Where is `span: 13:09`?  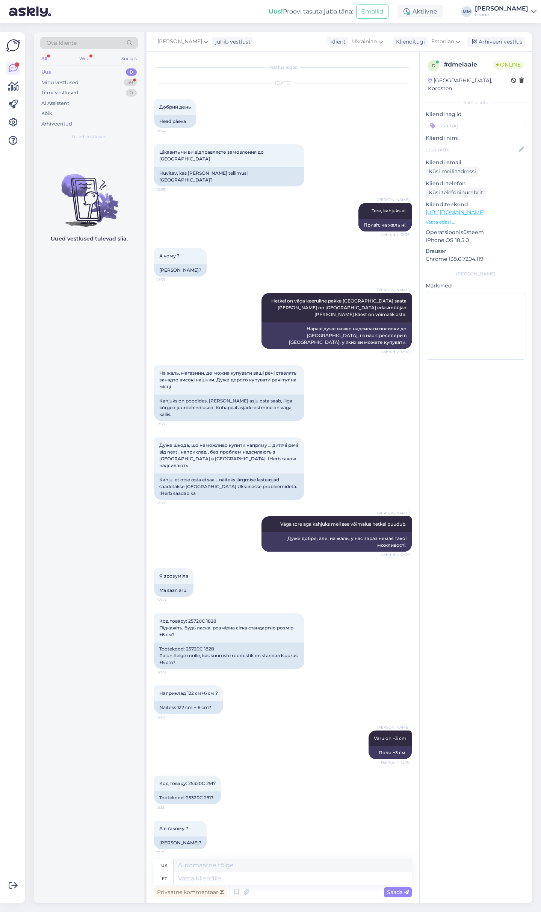
span: 13:09 is located at coordinates (170, 672).